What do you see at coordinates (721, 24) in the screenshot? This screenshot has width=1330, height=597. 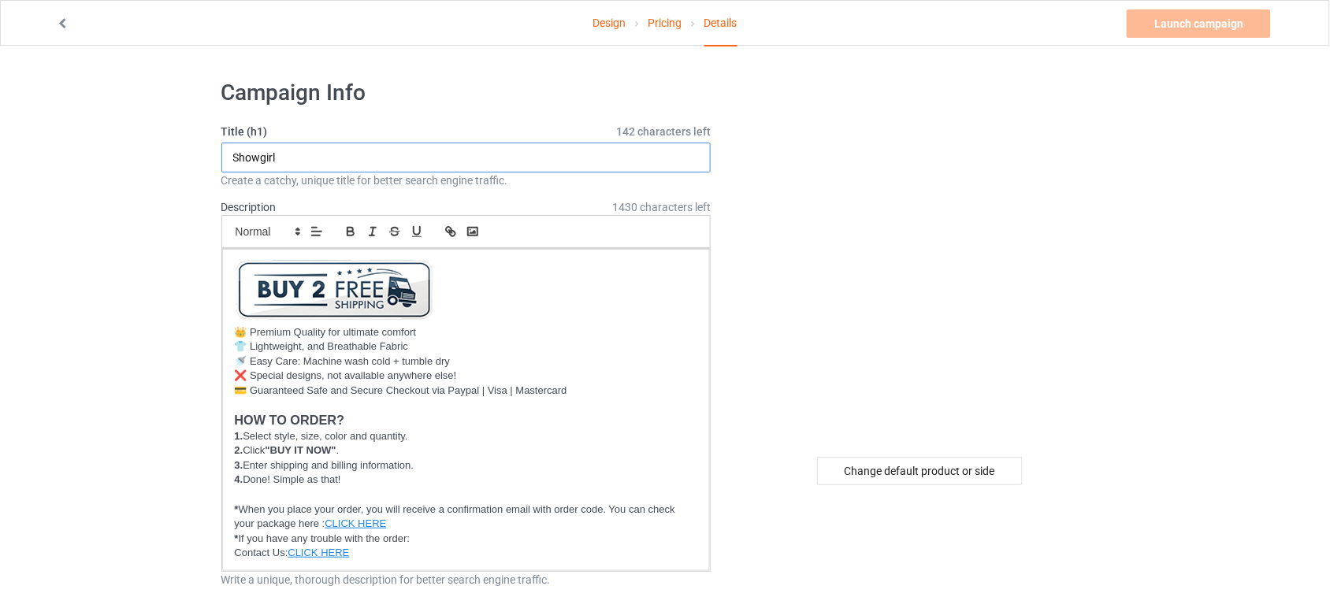 I see `div: Details` at bounding box center [721, 24].